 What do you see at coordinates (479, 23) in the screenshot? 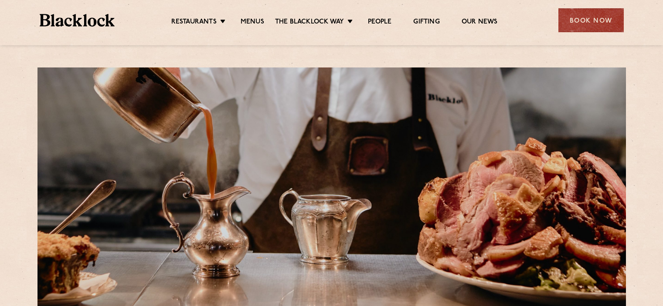
I see `a: Our News` at bounding box center [479, 23].